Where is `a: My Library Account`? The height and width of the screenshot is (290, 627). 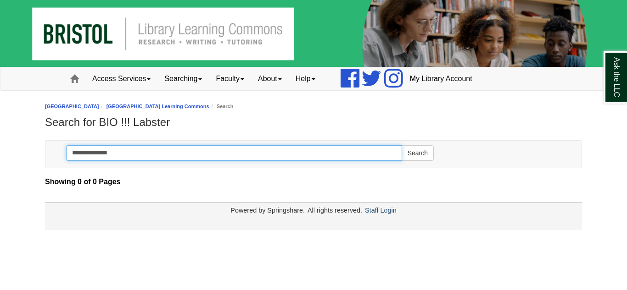
a: My Library Account is located at coordinates (441, 79).